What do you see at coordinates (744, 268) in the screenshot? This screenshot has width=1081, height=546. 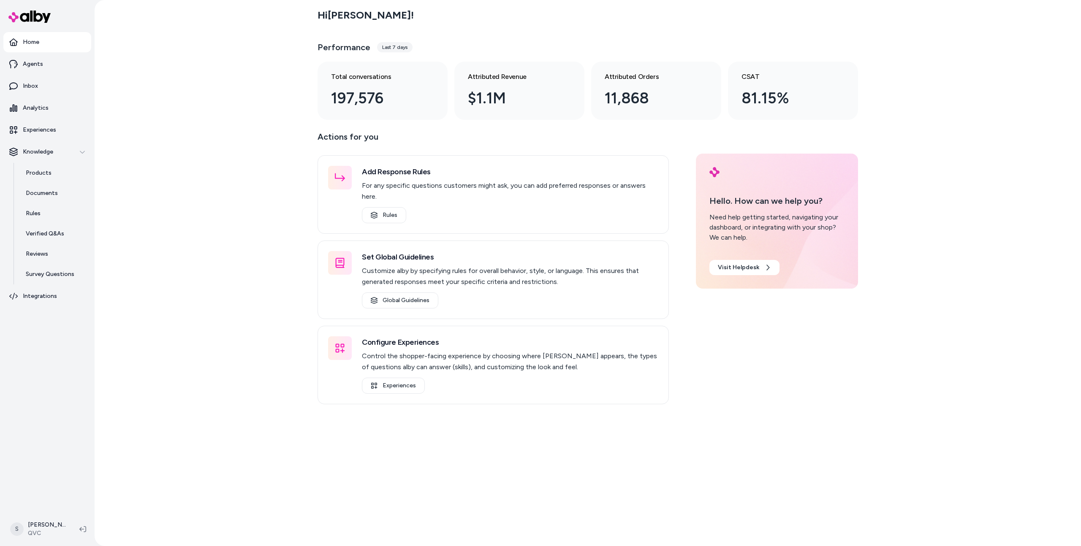 I see `a: Visit Helpdesk` at bounding box center [744, 268].